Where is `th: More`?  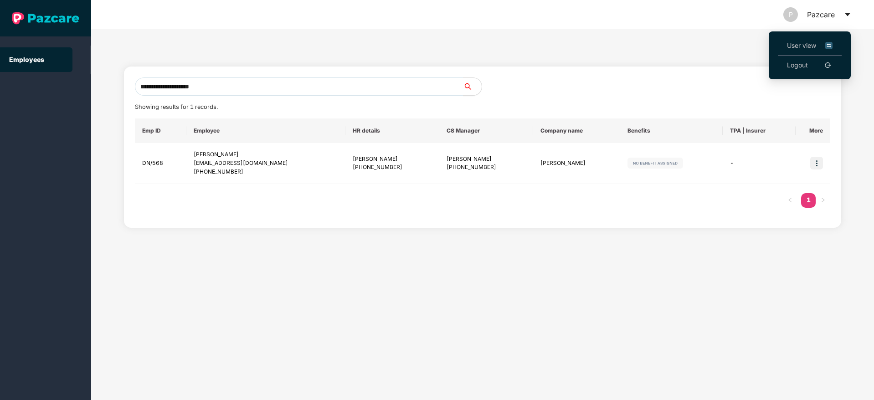
th: More is located at coordinates (813, 131).